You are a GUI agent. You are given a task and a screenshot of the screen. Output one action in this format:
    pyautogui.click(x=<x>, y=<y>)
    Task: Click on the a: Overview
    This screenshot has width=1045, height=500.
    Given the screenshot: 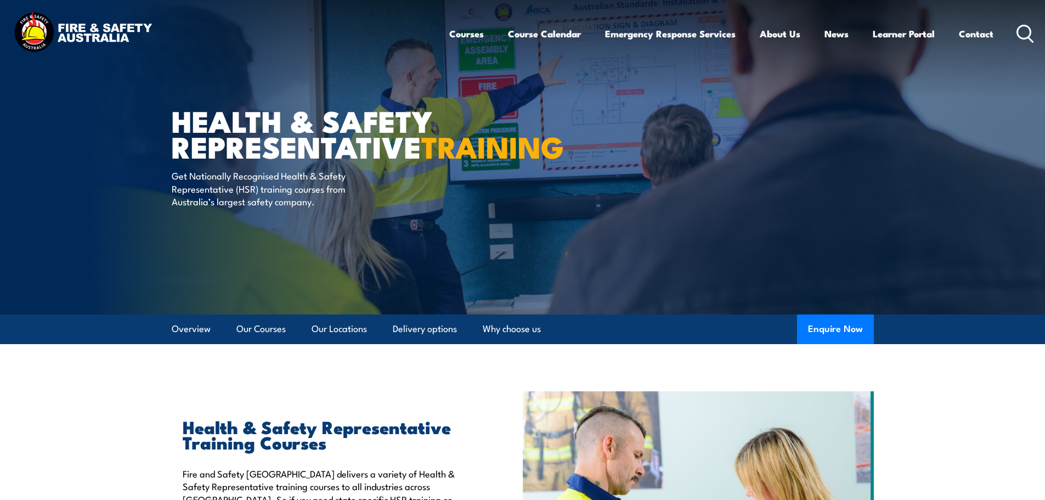 What is the action you would take?
    pyautogui.click(x=191, y=328)
    